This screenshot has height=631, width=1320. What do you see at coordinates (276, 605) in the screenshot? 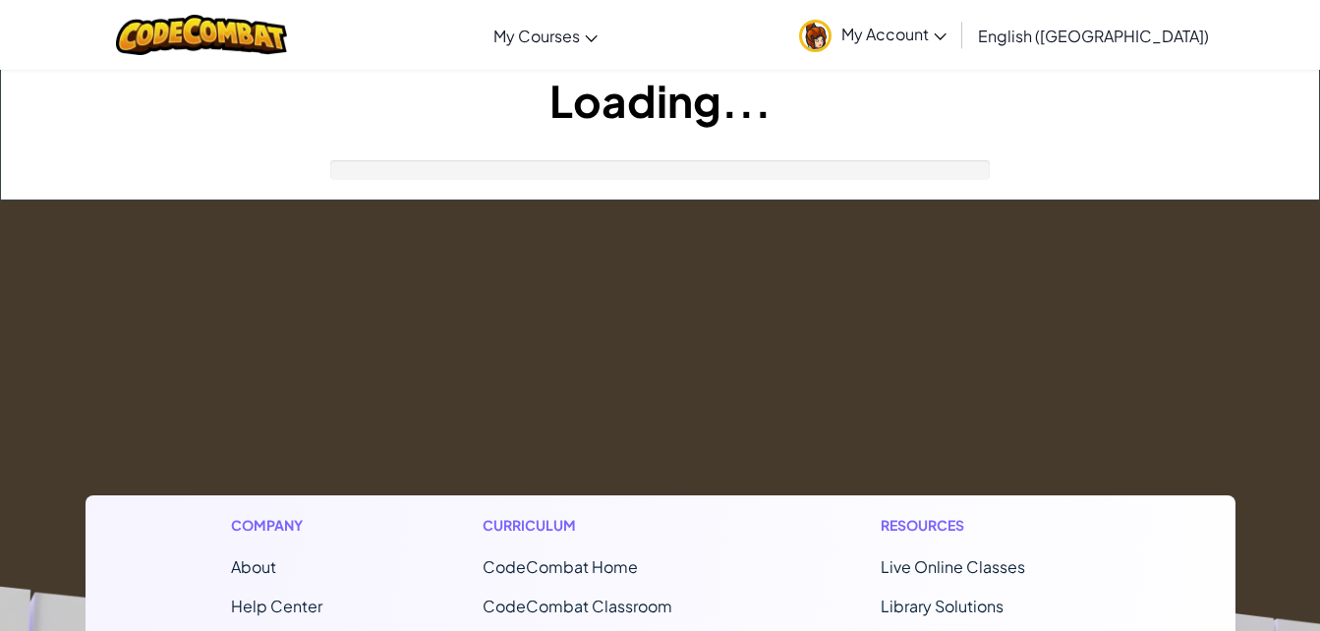
I see `a: Help Center` at bounding box center [276, 605].